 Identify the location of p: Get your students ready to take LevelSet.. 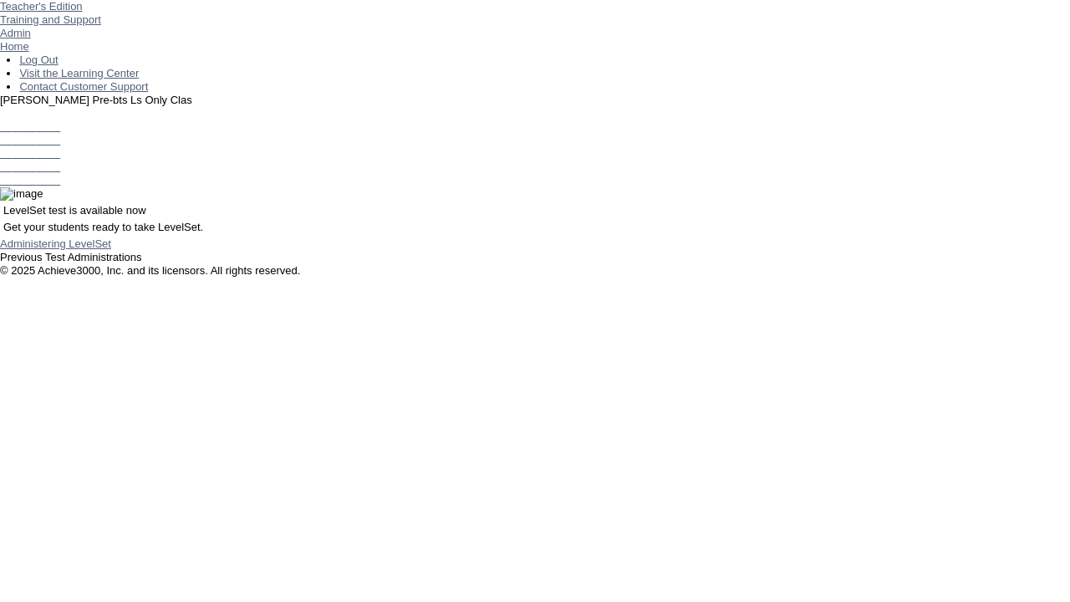
(535, 227).